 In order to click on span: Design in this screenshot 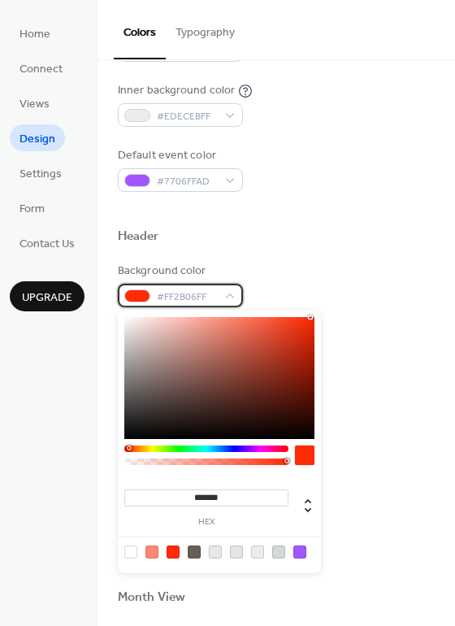, I will do `click(37, 139)`.